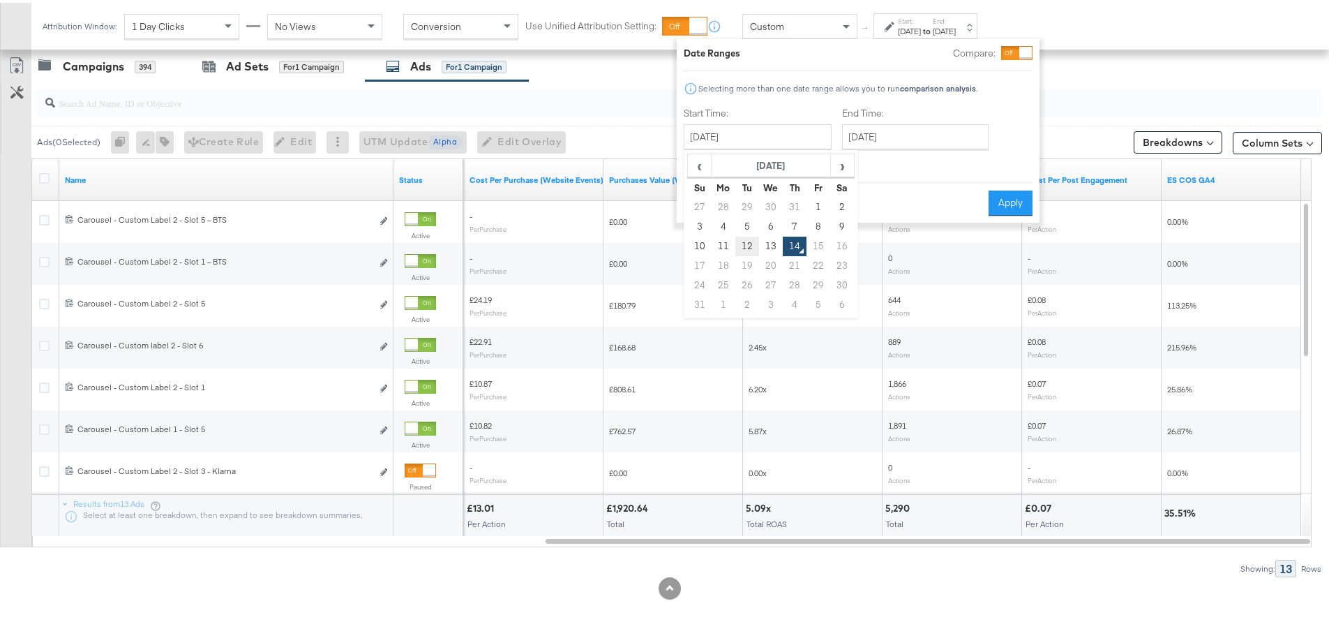 The image size is (1329, 636). What do you see at coordinates (758, 344) in the screenshot?
I see `span: 2.45x` at bounding box center [758, 344].